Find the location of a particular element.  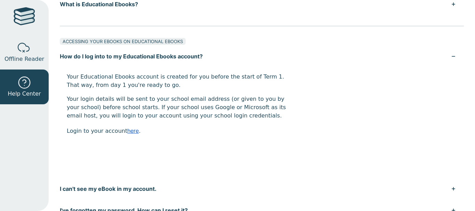

span: Offline Reader is located at coordinates (24, 59).